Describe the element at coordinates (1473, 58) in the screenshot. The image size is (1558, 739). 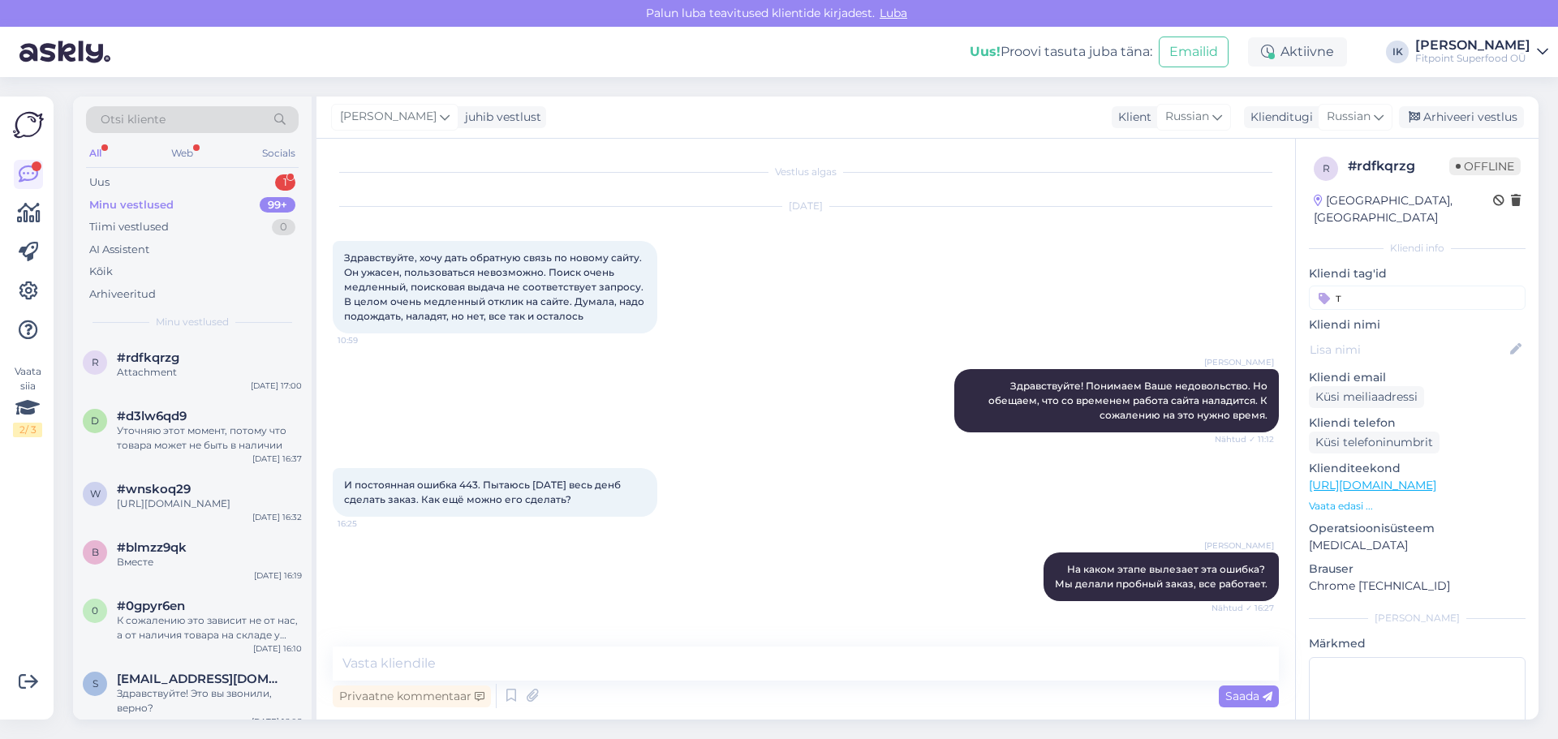
I see `div: Fitpoint Superfood OÜ` at that location.